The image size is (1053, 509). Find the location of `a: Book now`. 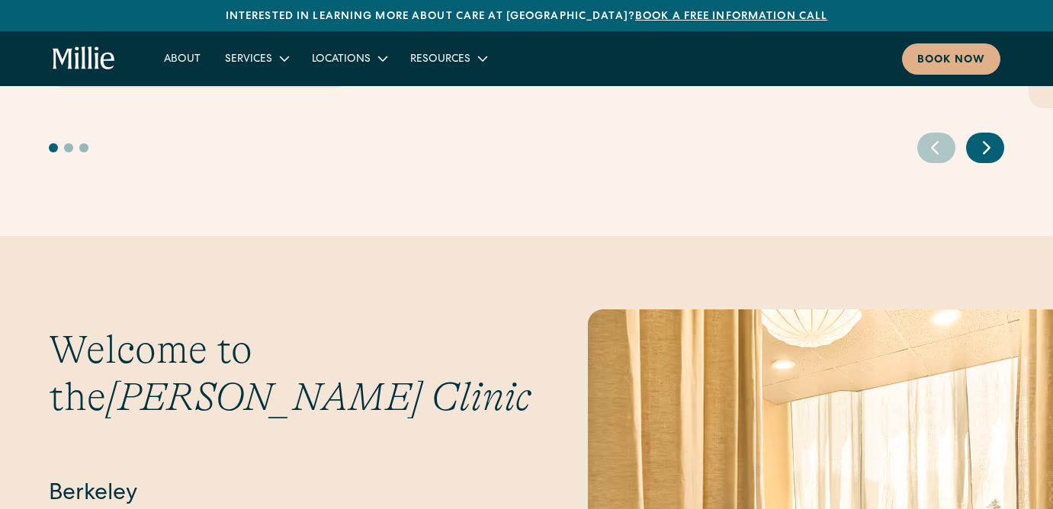

a: Book now is located at coordinates (951, 59).